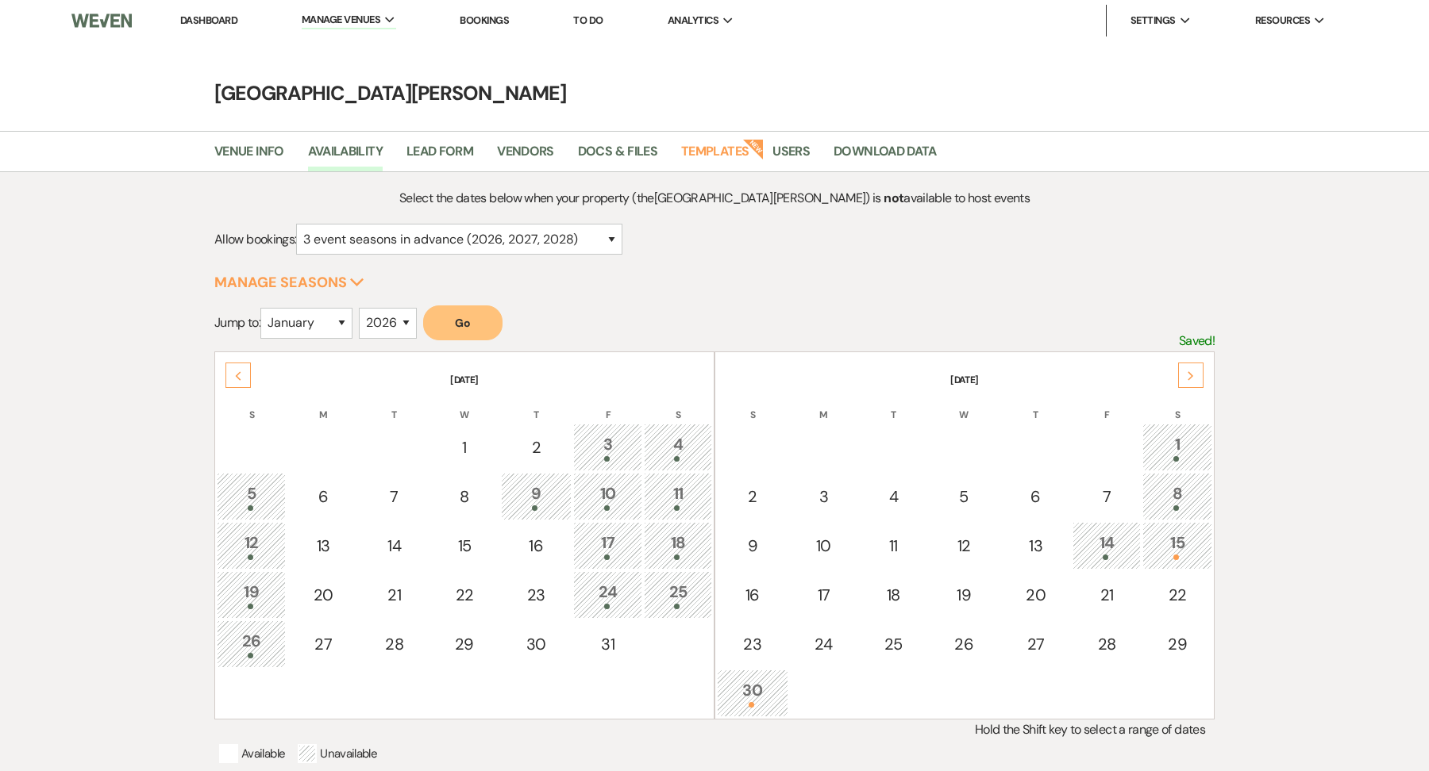 The width and height of the screenshot is (1429, 771). I want to click on span: Allow bookings:, so click(255, 239).